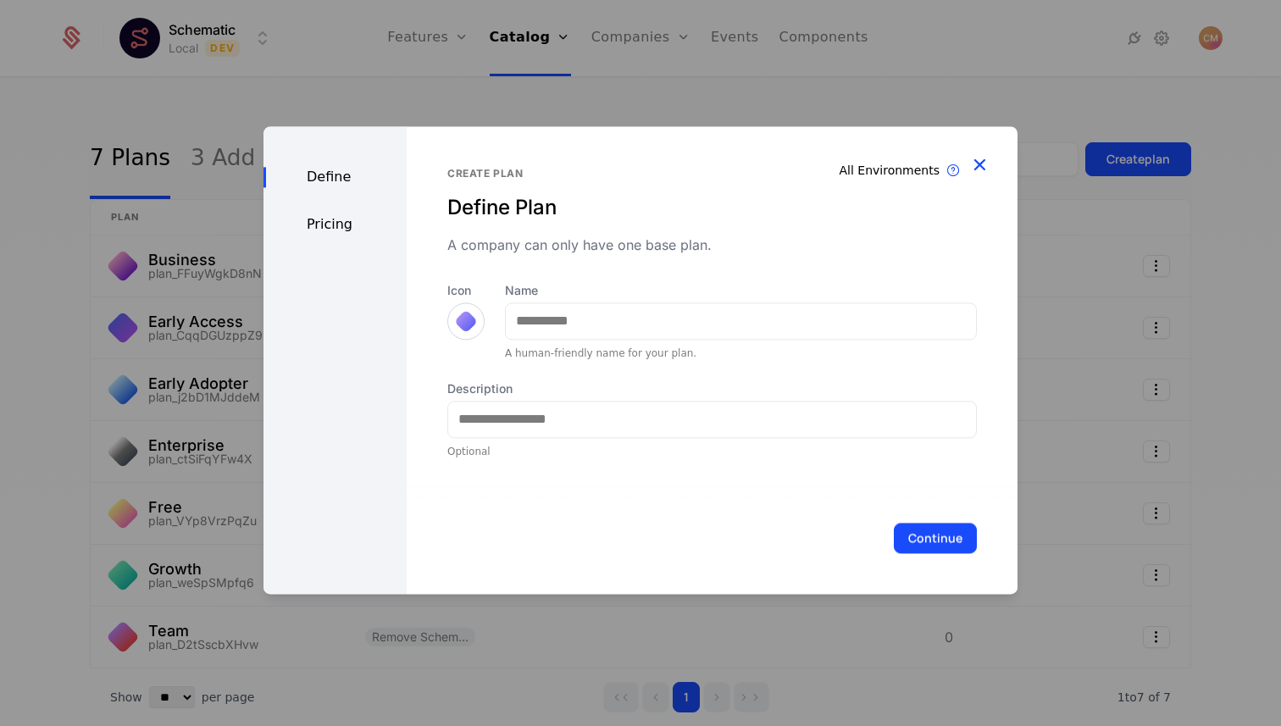  Describe the element at coordinates (712, 208) in the screenshot. I see `div: Define Plan` at that location.